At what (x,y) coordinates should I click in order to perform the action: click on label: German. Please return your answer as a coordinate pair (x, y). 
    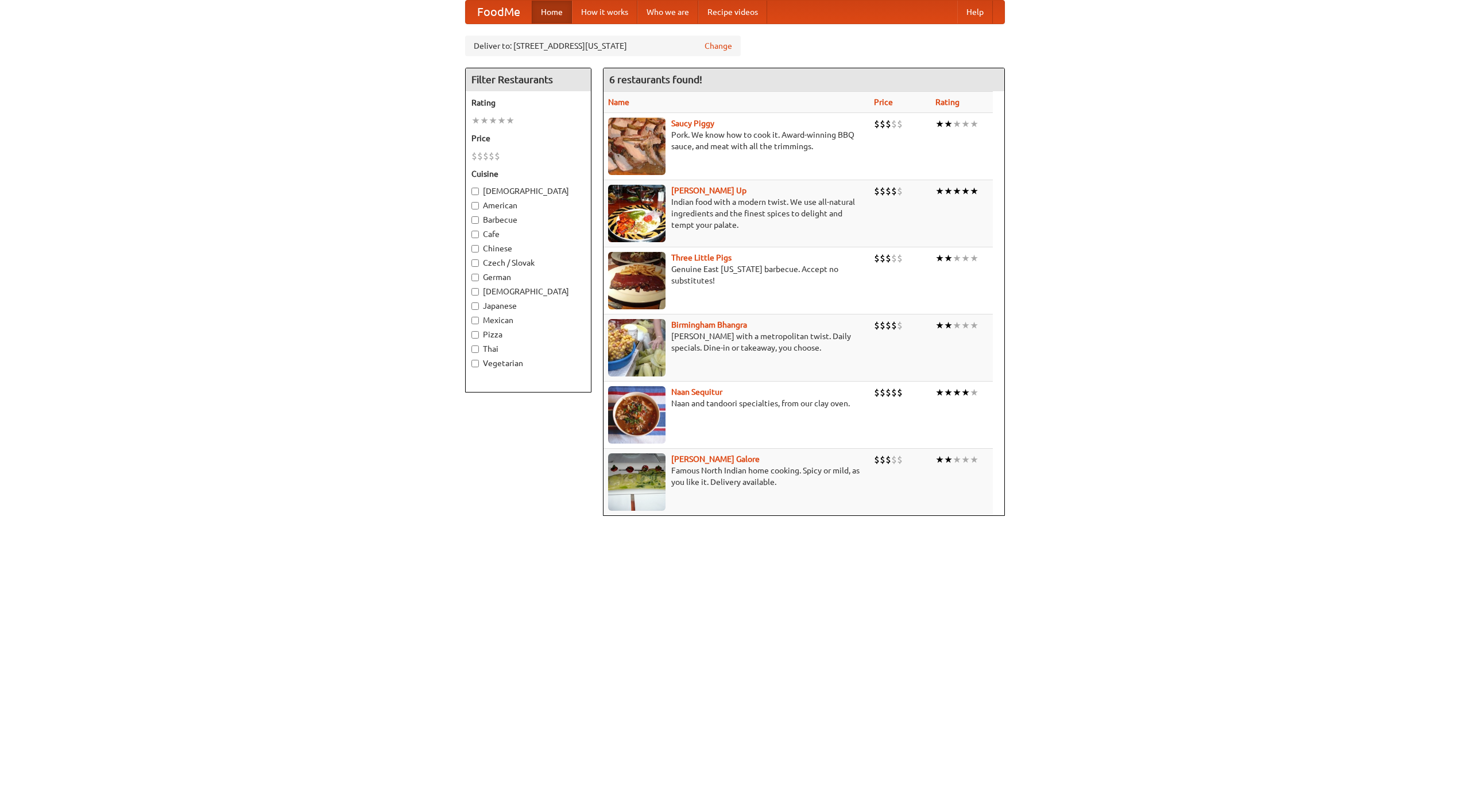
    Looking at the image, I should click on (528, 278).